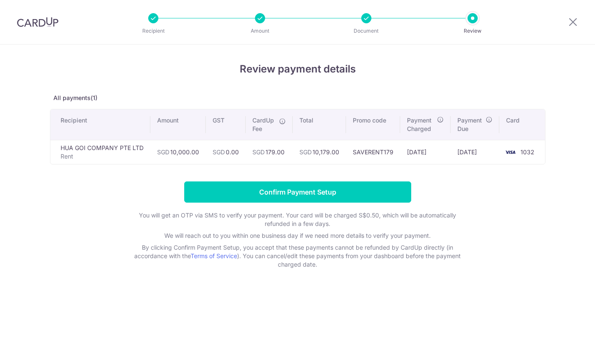 The height and width of the screenshot is (337, 595). What do you see at coordinates (522, 125) in the screenshot?
I see `th: Card` at bounding box center [522, 125].